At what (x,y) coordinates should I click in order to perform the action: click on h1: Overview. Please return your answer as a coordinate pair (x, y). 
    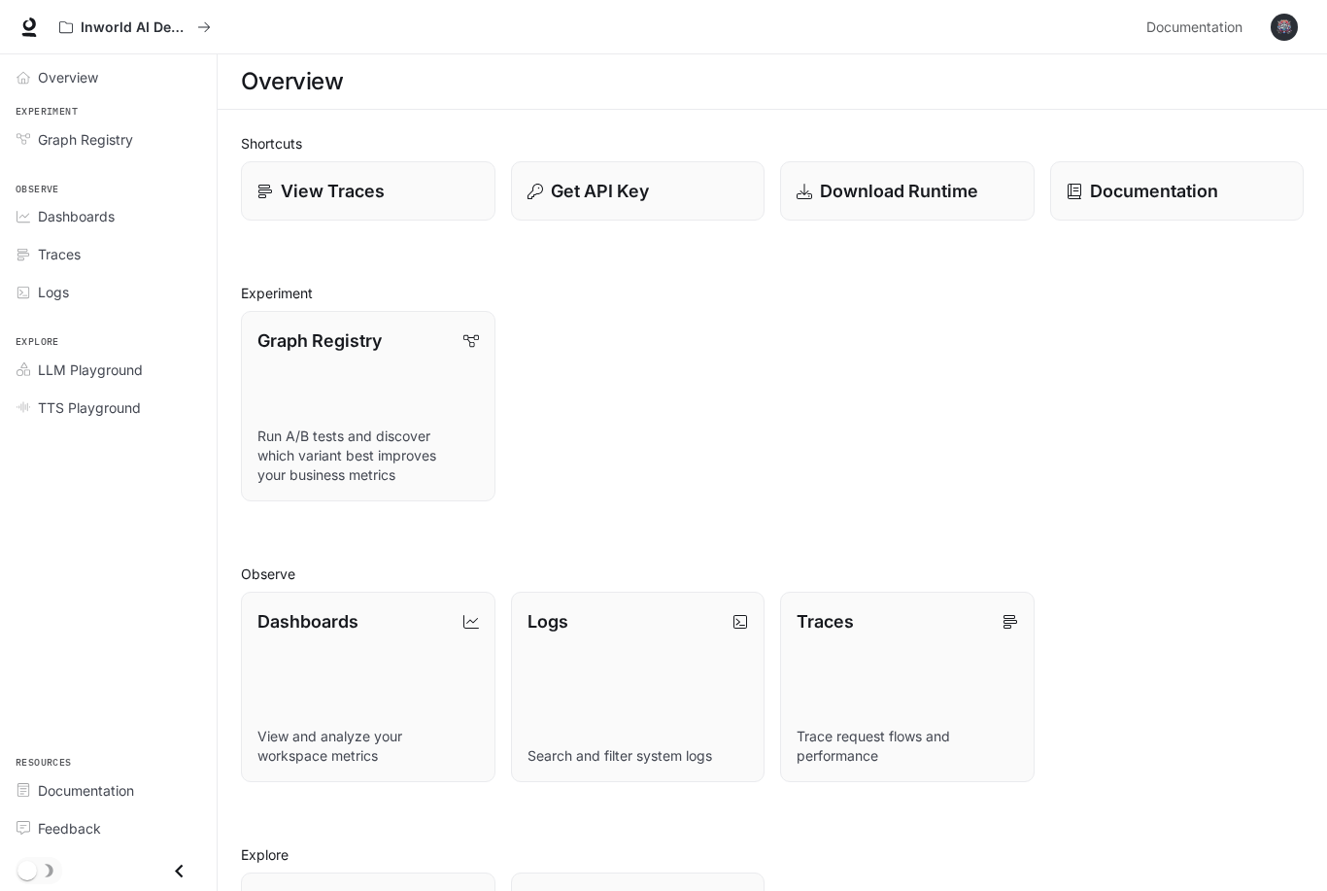
    Looking at the image, I should click on (291, 82).